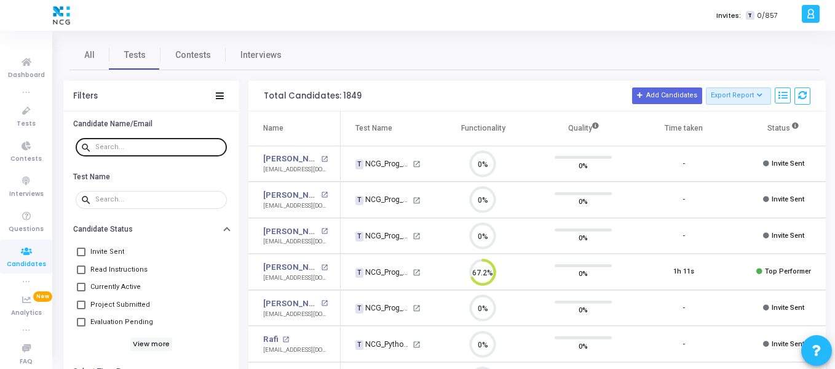 The image size is (835, 369). I want to click on button: Export Report, so click(739, 96).